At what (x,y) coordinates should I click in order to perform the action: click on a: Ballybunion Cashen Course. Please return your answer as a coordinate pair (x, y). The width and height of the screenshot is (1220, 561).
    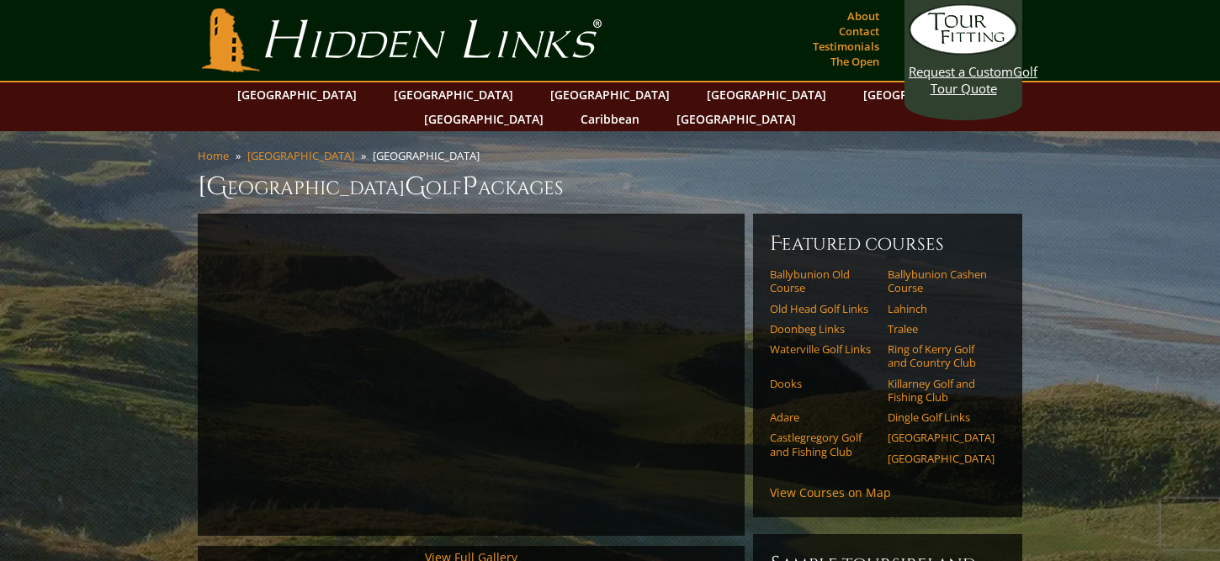
    Looking at the image, I should click on (941, 281).